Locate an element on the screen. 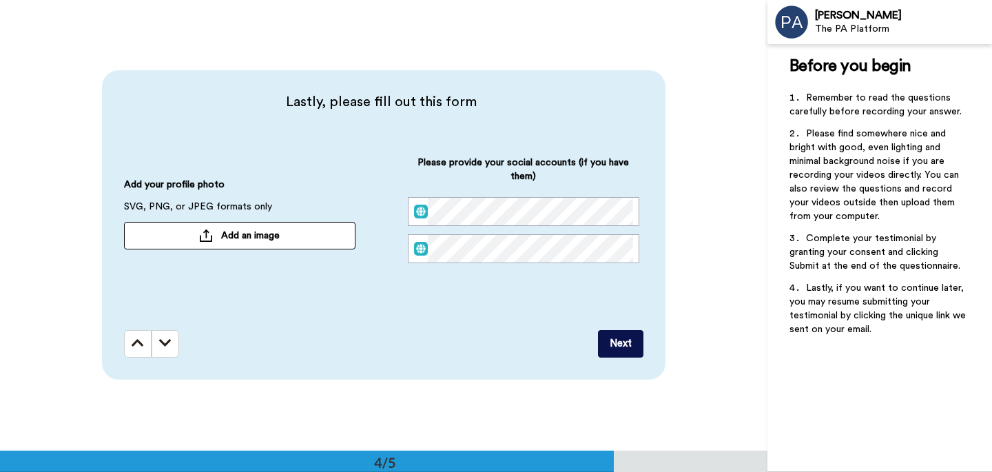 This screenshot has height=472, width=992. span: SVG, PNG, or JPEG formats only is located at coordinates (198, 211).